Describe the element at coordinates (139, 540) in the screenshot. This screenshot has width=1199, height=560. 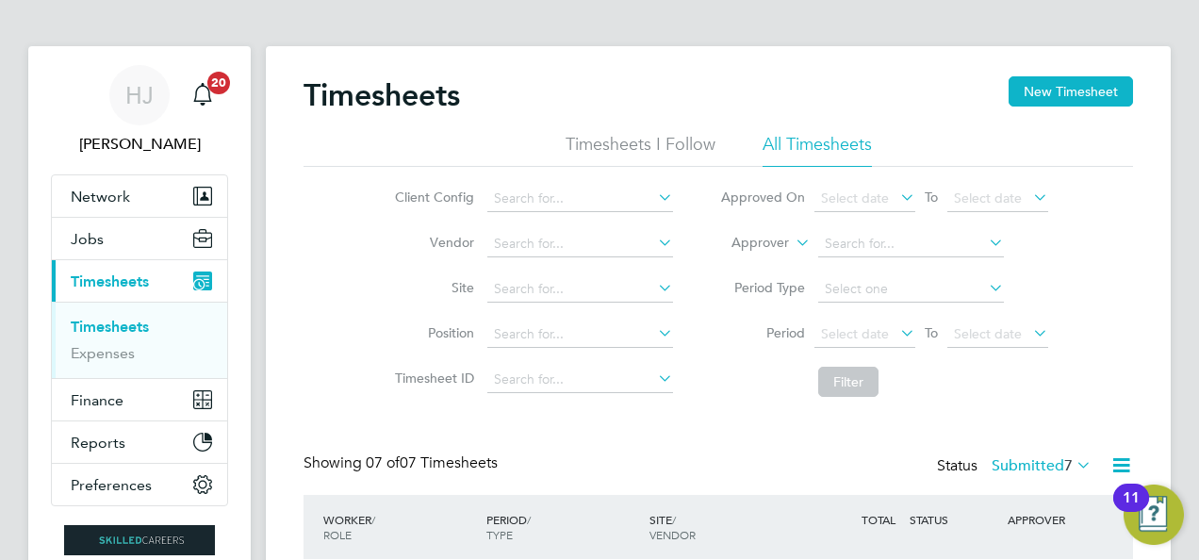
I see `img: skilledcareers-logo-retina.png` at that location.